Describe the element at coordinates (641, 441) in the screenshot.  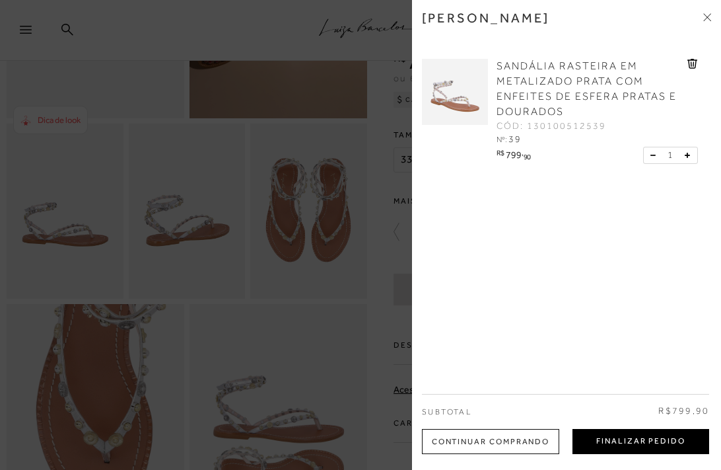
I see `button: Finalizar Pedido` at that location.